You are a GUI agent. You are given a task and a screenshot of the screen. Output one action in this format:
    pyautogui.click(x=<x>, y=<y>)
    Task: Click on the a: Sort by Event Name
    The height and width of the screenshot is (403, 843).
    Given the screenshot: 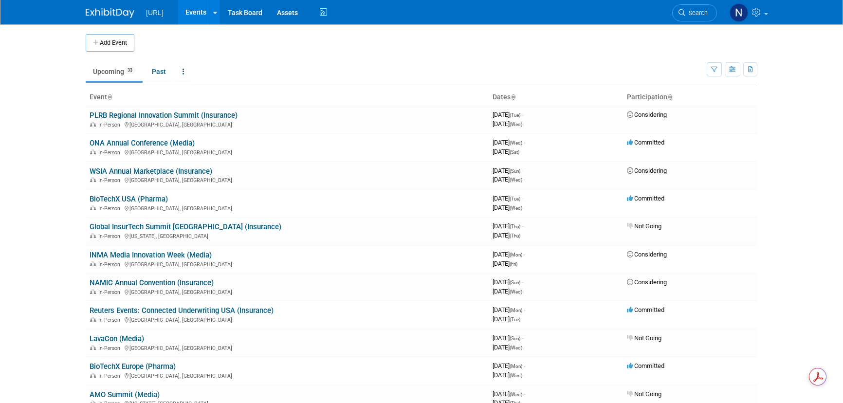 What is the action you would take?
    pyautogui.click(x=110, y=97)
    